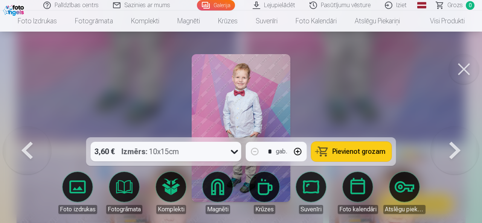  I want to click on span: 0, so click(470, 5).